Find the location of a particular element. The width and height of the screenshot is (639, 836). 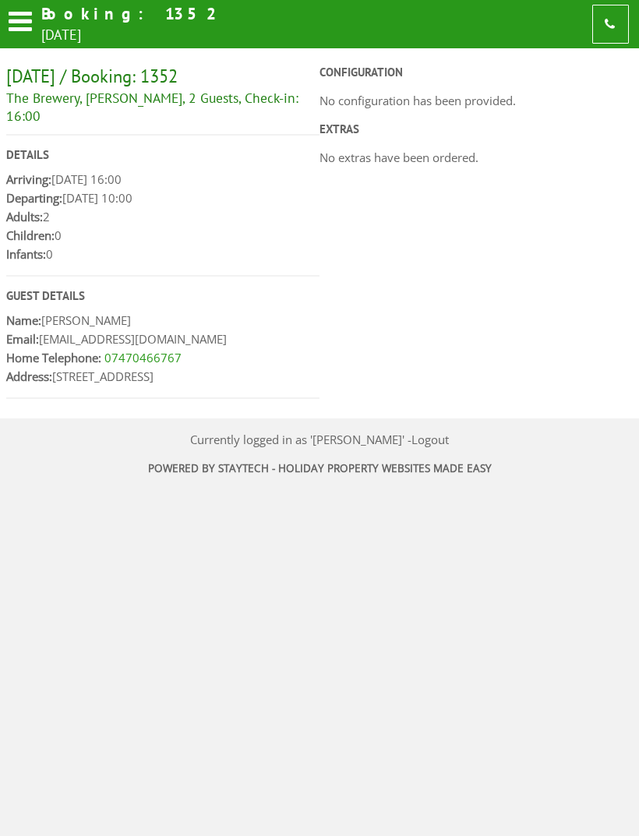

p: No extras have been ordered. is located at coordinates (476, 157).